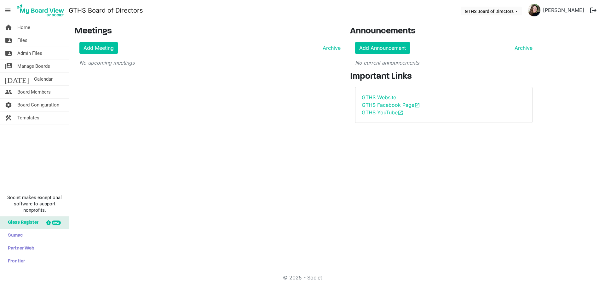 The width and height of the screenshot is (605, 287). I want to click on span: switch_account, so click(9, 66).